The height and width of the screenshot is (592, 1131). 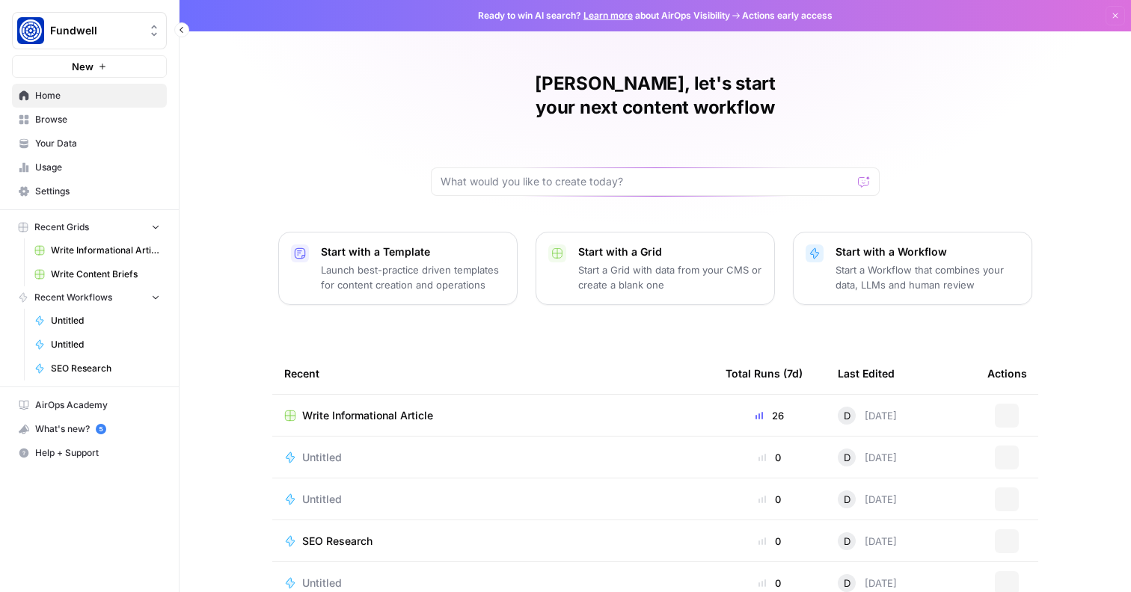 What do you see at coordinates (100, 429) in the screenshot?
I see `text: 5` at bounding box center [100, 429].